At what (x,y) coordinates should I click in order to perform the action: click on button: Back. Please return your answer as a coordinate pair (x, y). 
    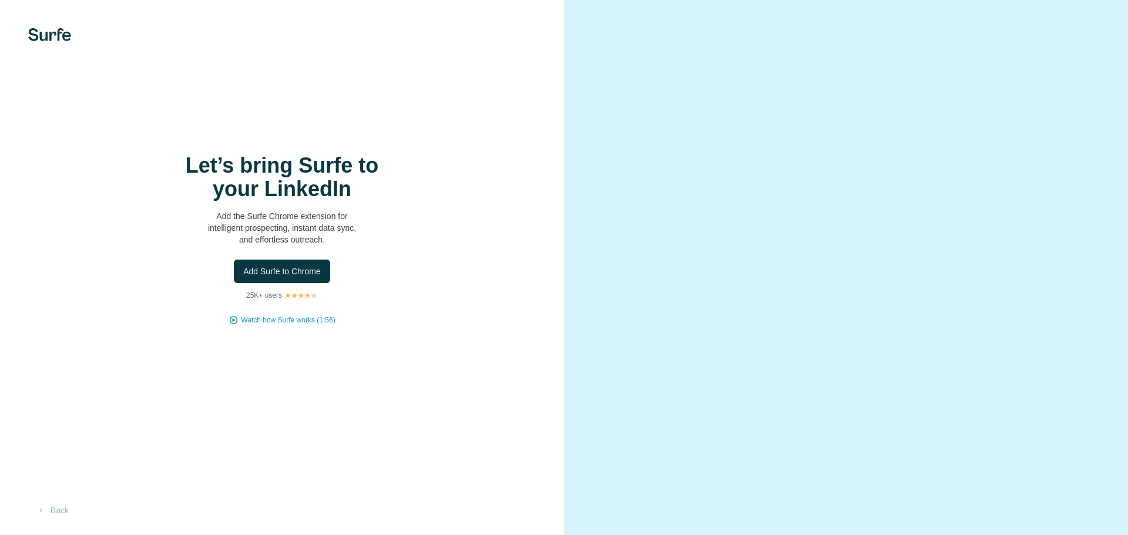
    Looking at the image, I should click on (52, 511).